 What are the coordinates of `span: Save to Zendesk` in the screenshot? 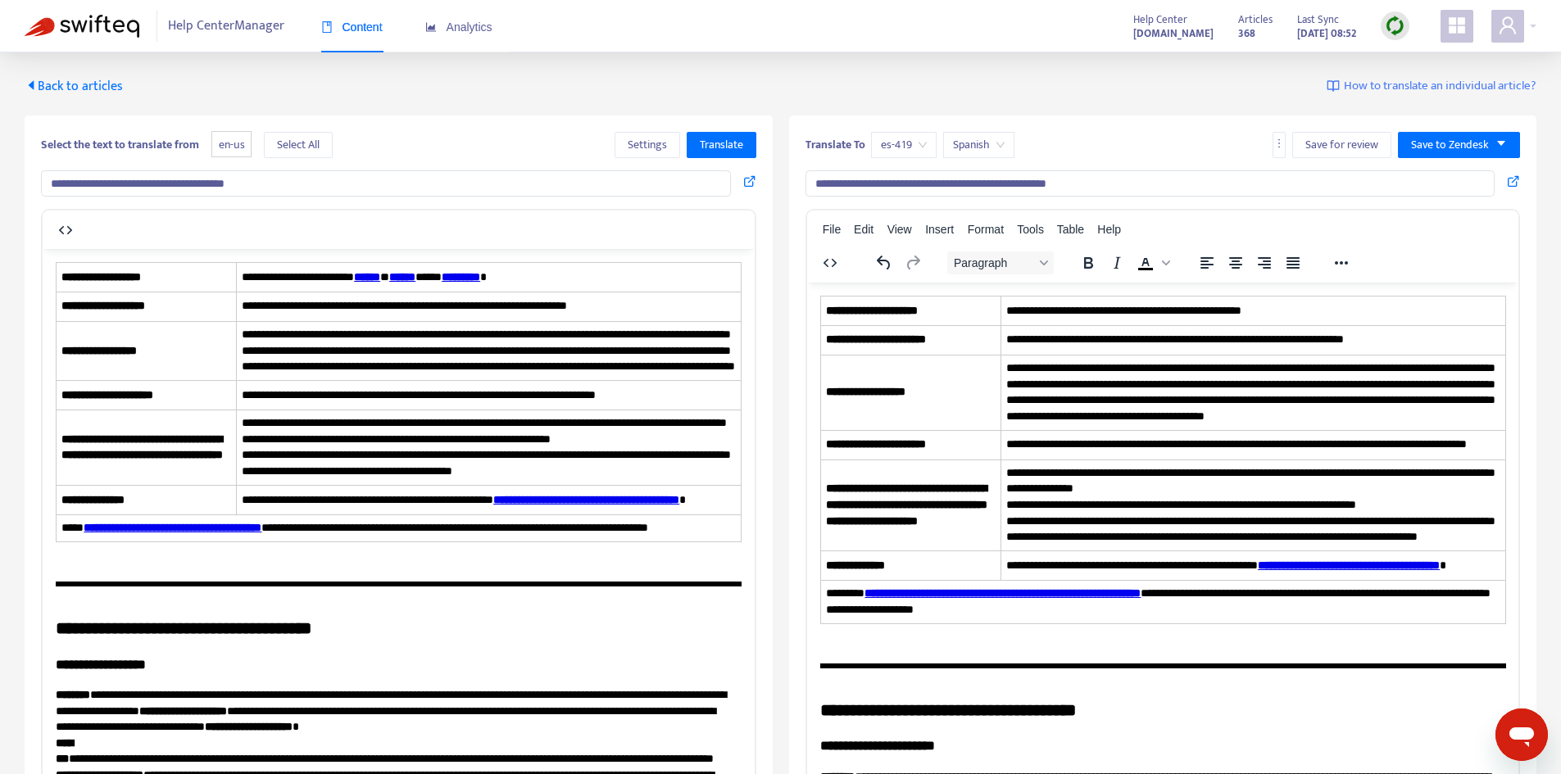 It's located at (1450, 145).